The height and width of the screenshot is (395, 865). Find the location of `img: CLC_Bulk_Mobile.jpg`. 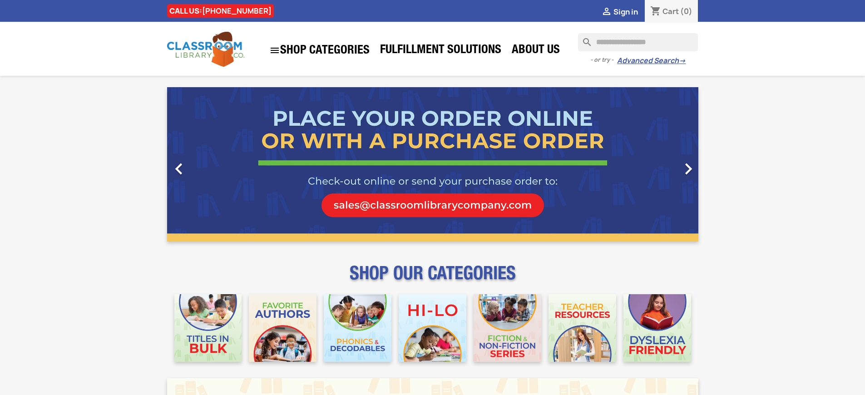

img: CLC_Bulk_Mobile.jpg is located at coordinates (208, 328).